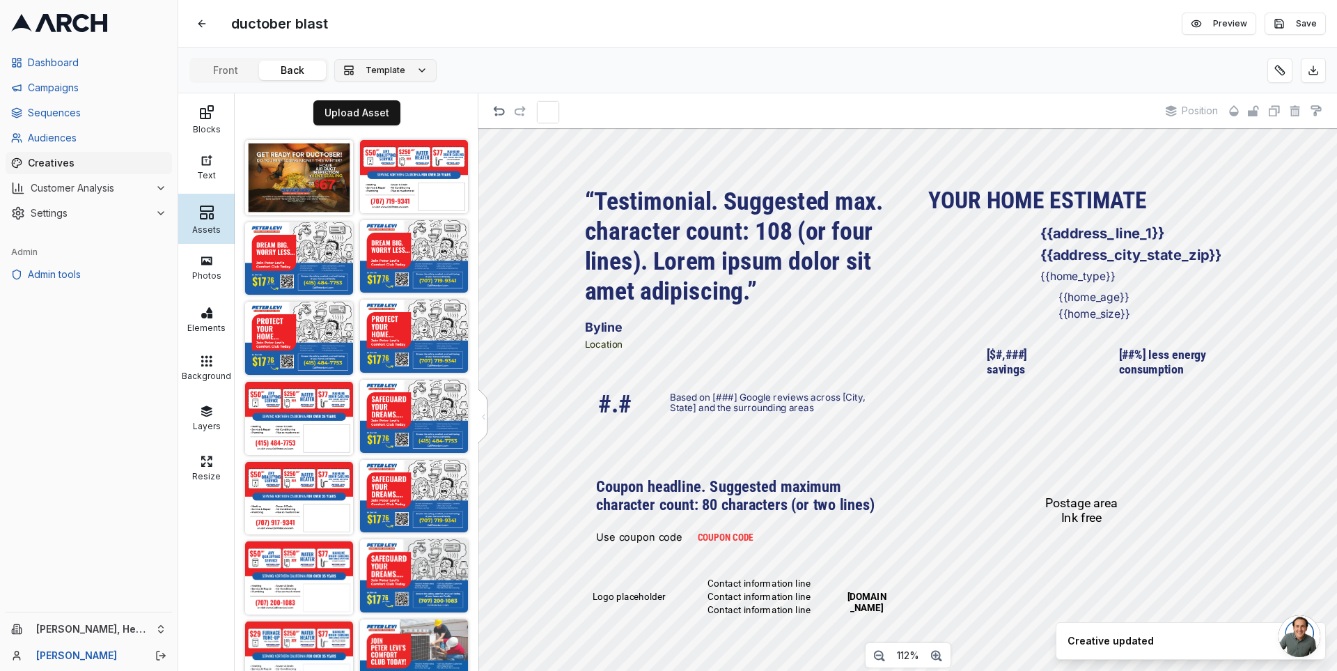 The height and width of the screenshot is (671, 1337). I want to click on img: 1754521726498-1-U8iOGI390DDyE7tYksgSHvvjYjQSr6.png, so click(414, 496).